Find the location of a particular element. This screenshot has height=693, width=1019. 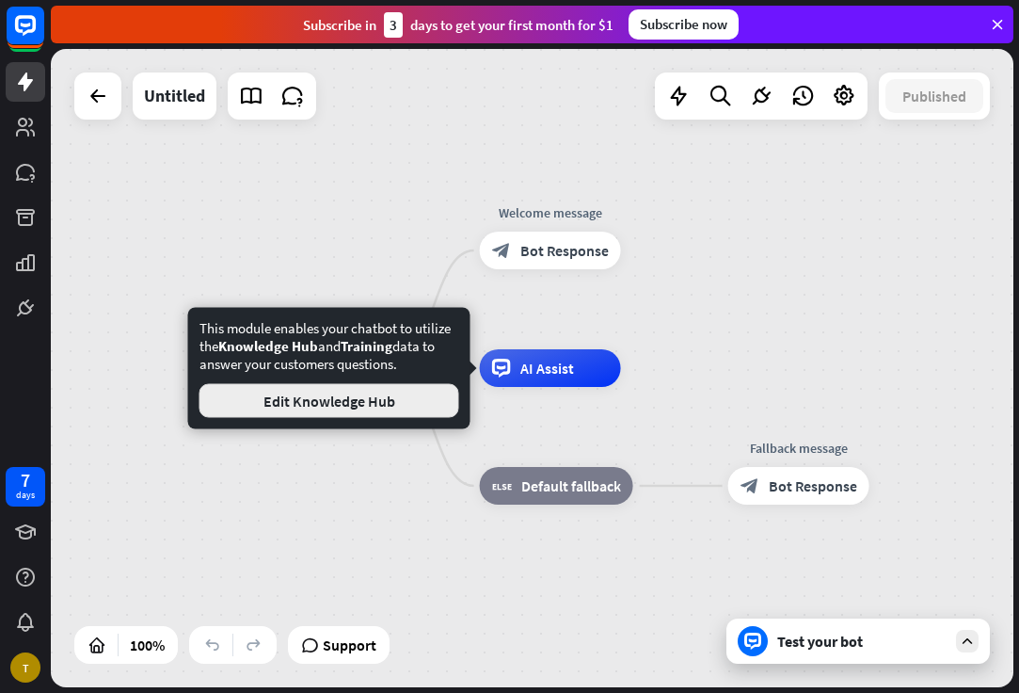

span: AI Assist is located at coordinates (547, 368).